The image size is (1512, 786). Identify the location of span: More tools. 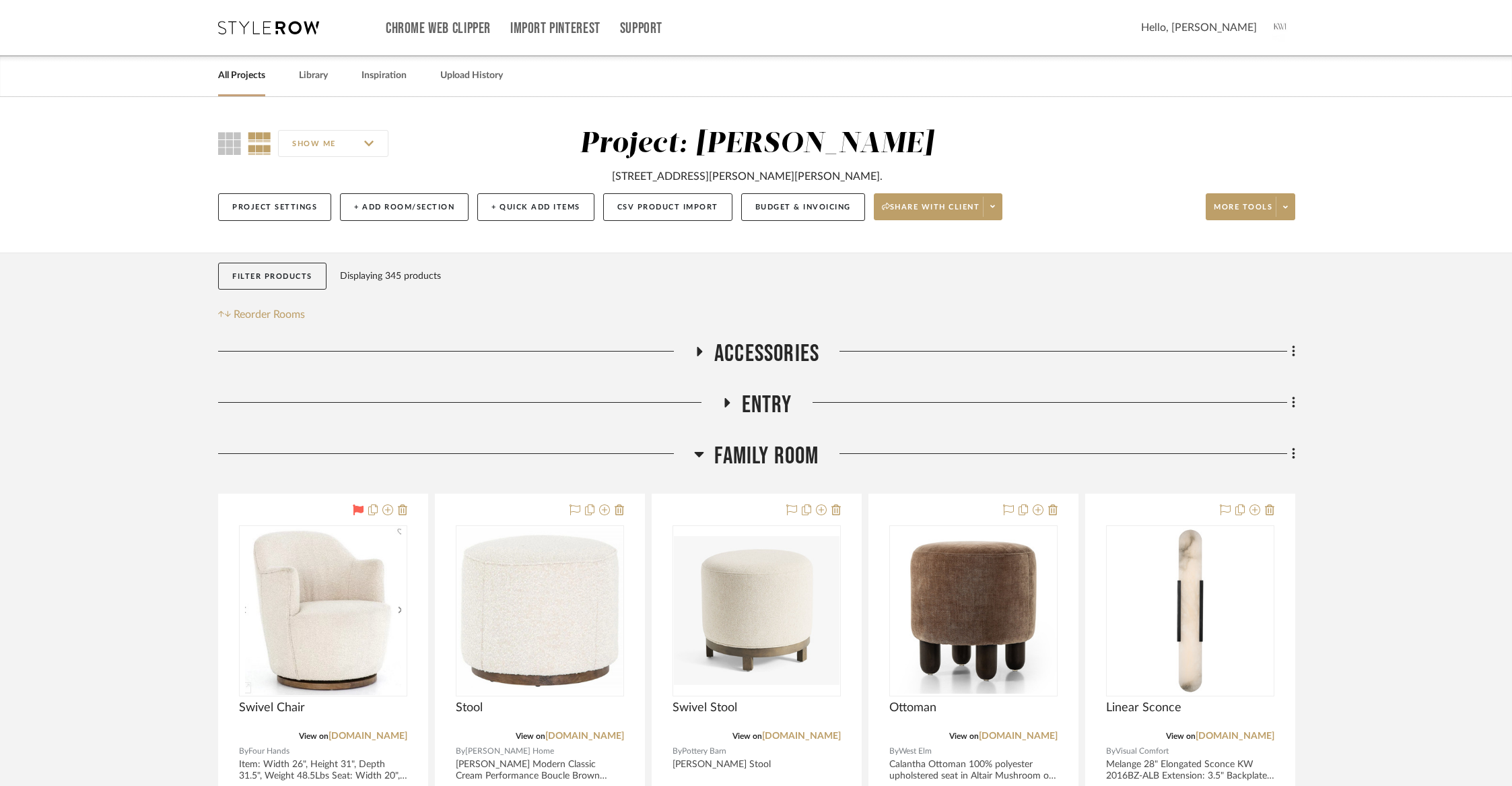
(1243, 212).